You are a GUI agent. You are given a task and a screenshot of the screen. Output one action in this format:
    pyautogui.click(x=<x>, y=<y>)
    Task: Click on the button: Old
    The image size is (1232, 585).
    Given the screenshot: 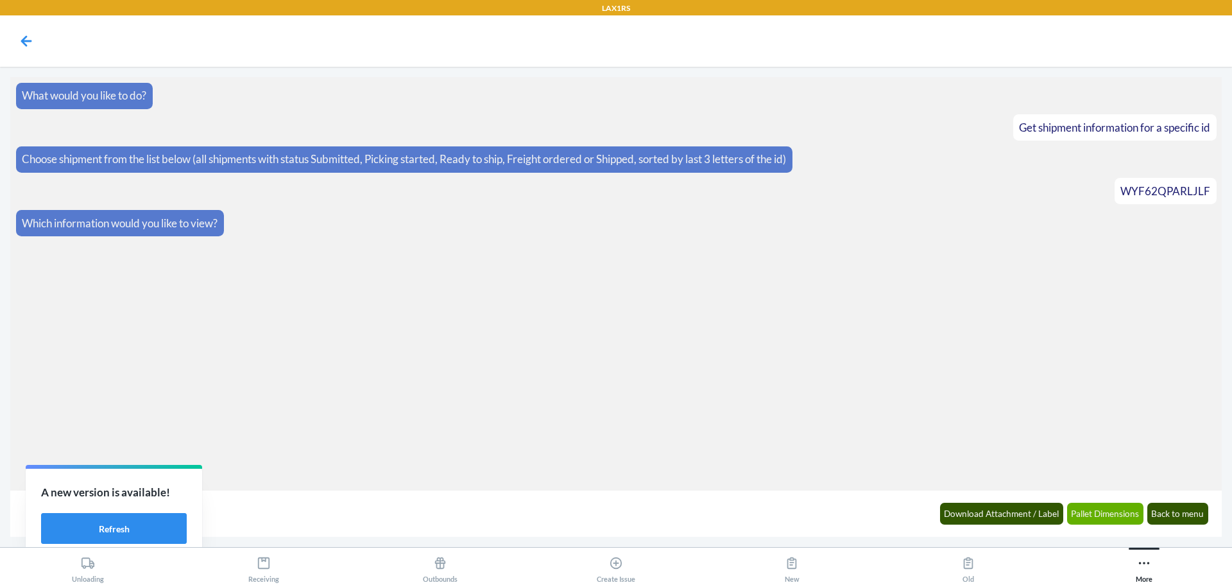 What is the action you would take?
    pyautogui.click(x=968, y=565)
    